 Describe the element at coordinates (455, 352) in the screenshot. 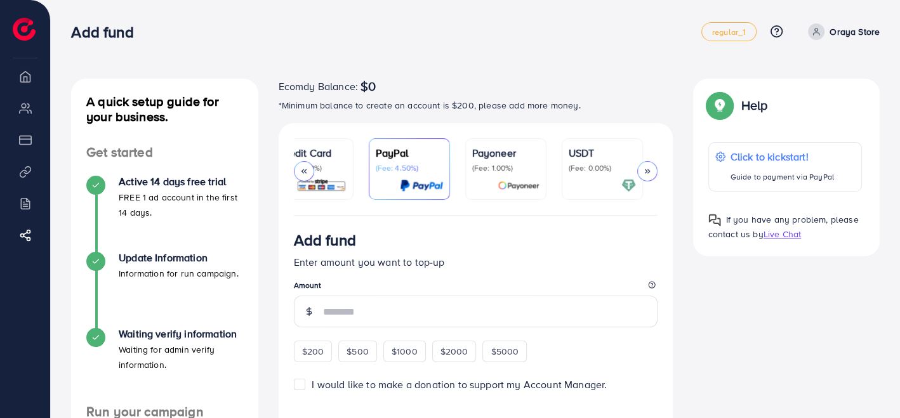

I see `span: $2000` at that location.